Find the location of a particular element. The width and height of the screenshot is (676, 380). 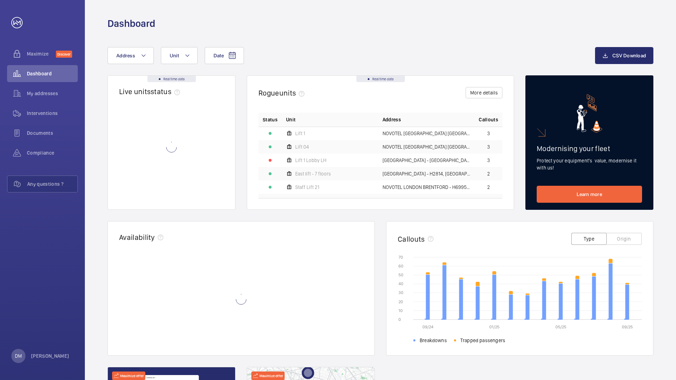

p: Status is located at coordinates (270, 120).